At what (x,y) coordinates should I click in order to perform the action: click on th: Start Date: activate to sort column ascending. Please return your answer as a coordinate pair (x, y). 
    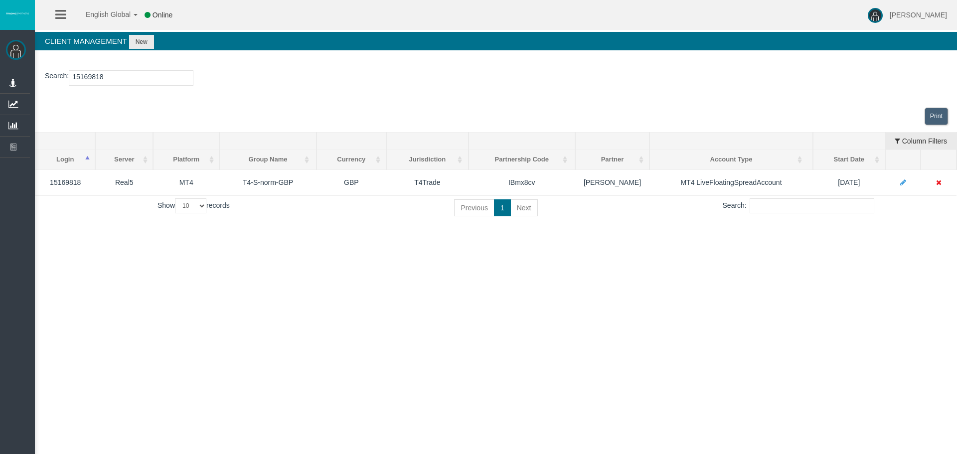
    Looking at the image, I should click on (849, 160).